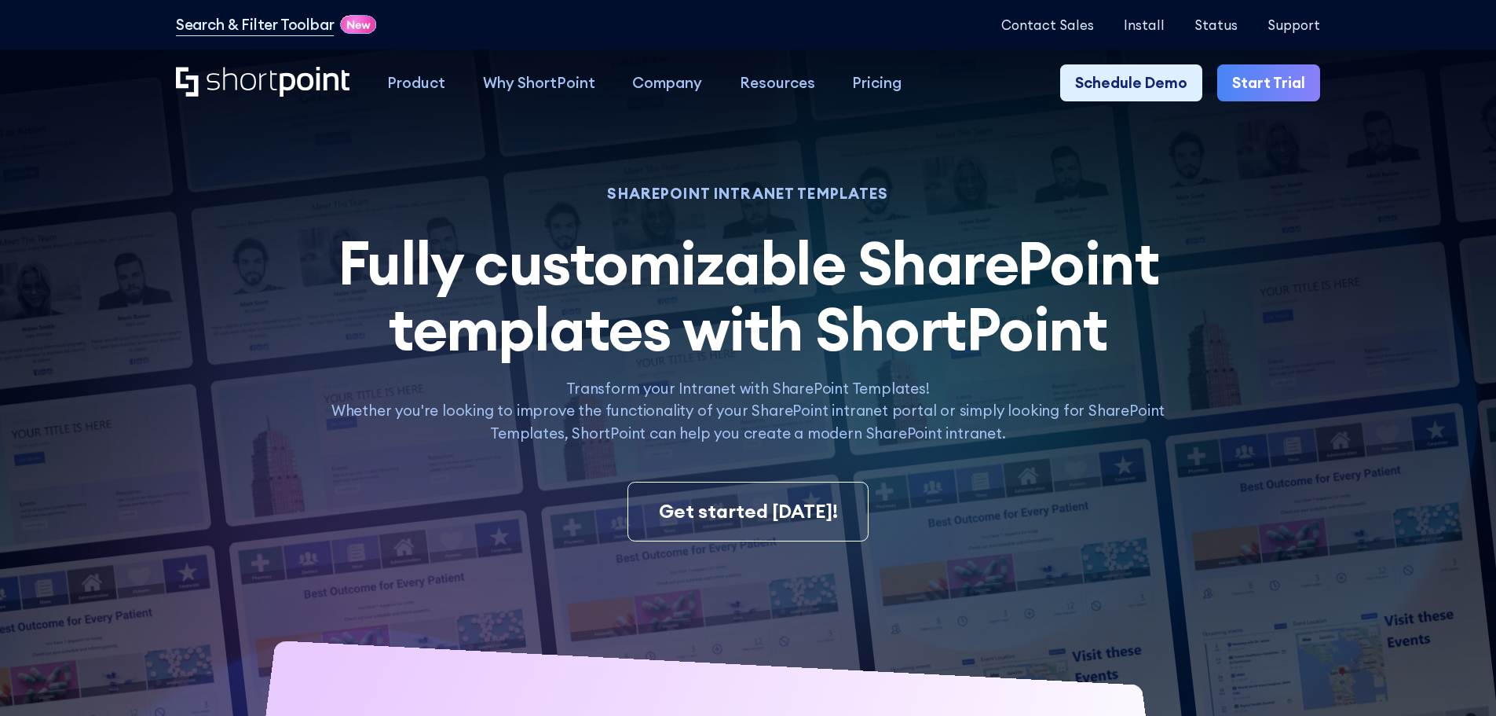 This screenshot has height=716, width=1496. I want to click on a: Status, so click(1216, 24).